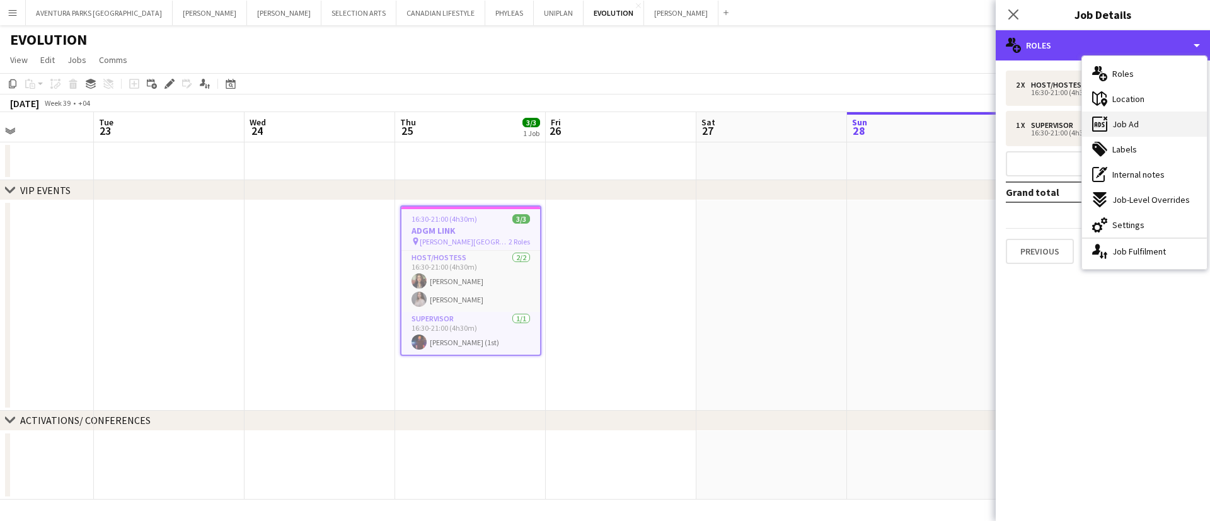  What do you see at coordinates (1126, 124) in the screenshot?
I see `span: Job Ad` at bounding box center [1126, 124].